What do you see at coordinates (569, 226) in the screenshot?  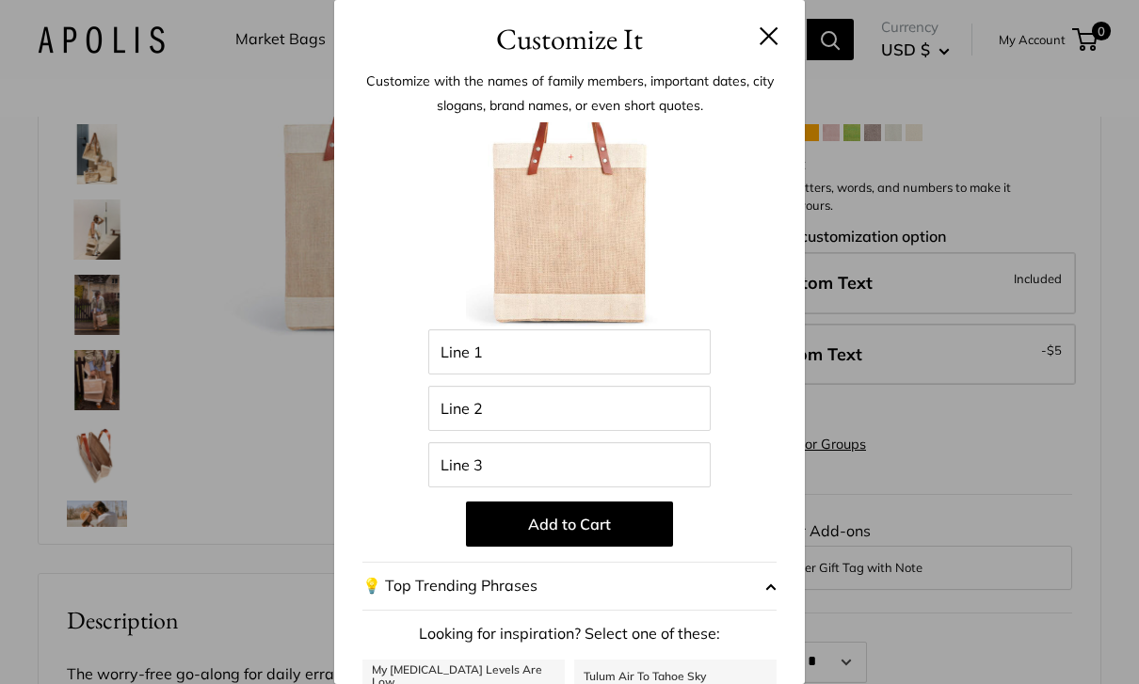 I see `img: Blank_Product.002.jpg` at bounding box center [569, 226].